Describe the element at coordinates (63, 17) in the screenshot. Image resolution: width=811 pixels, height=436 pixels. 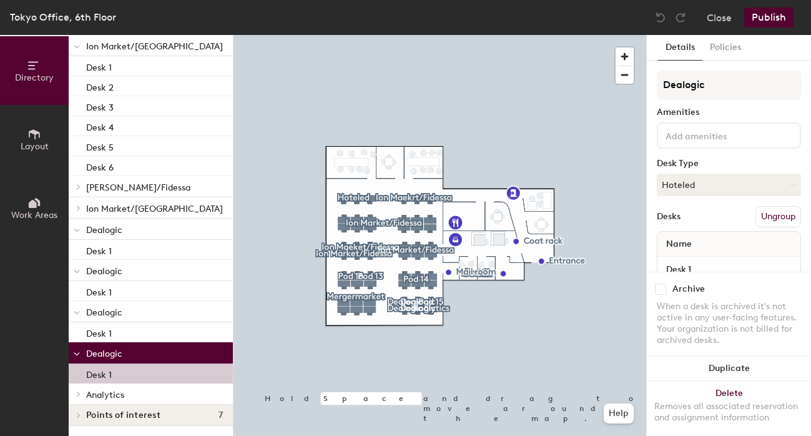
I see `div: Tokyo Office, 6th Floor` at that location.